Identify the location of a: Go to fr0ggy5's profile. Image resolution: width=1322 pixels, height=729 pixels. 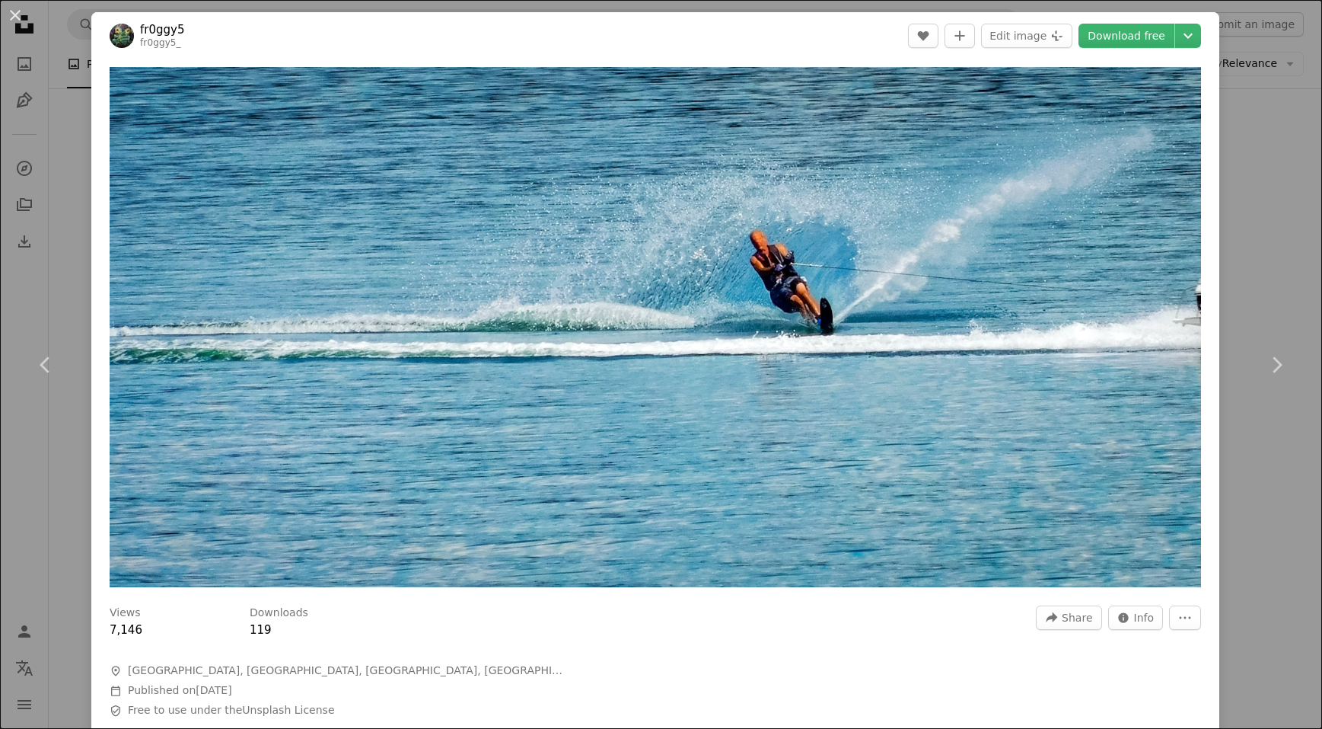
(122, 36).